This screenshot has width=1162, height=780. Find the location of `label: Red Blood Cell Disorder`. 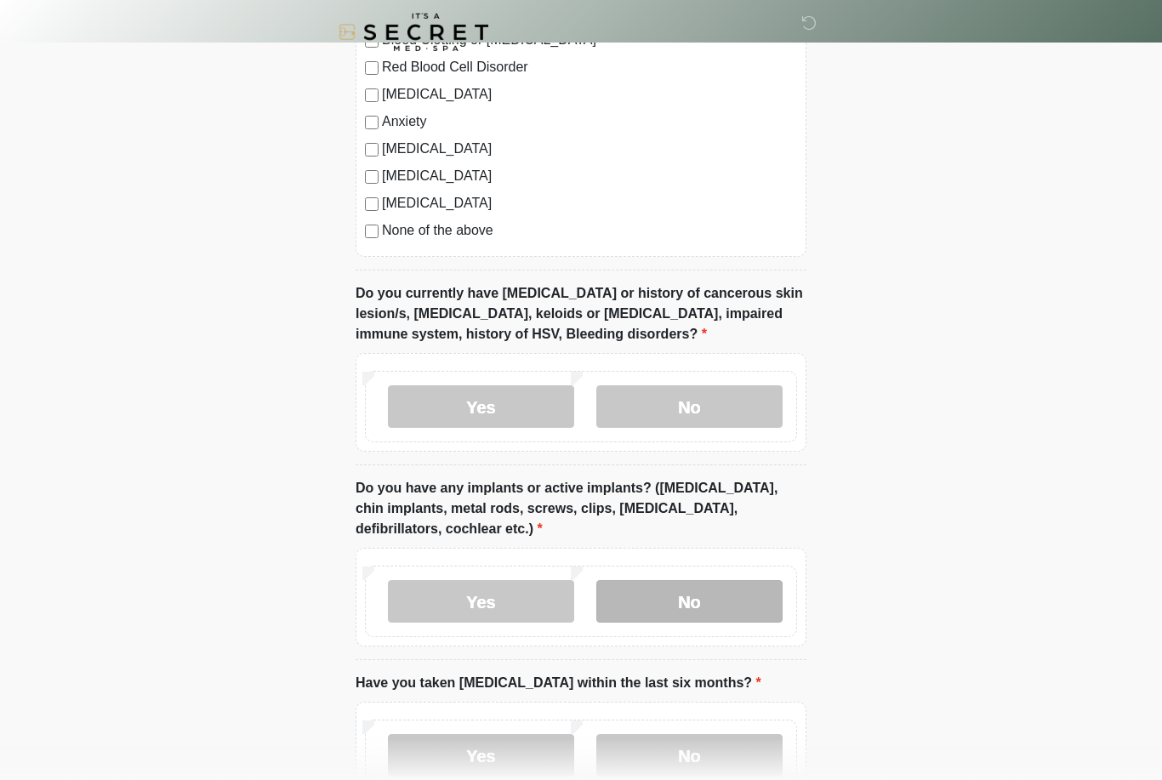

label: Red Blood Cell Disorder is located at coordinates (590, 67).